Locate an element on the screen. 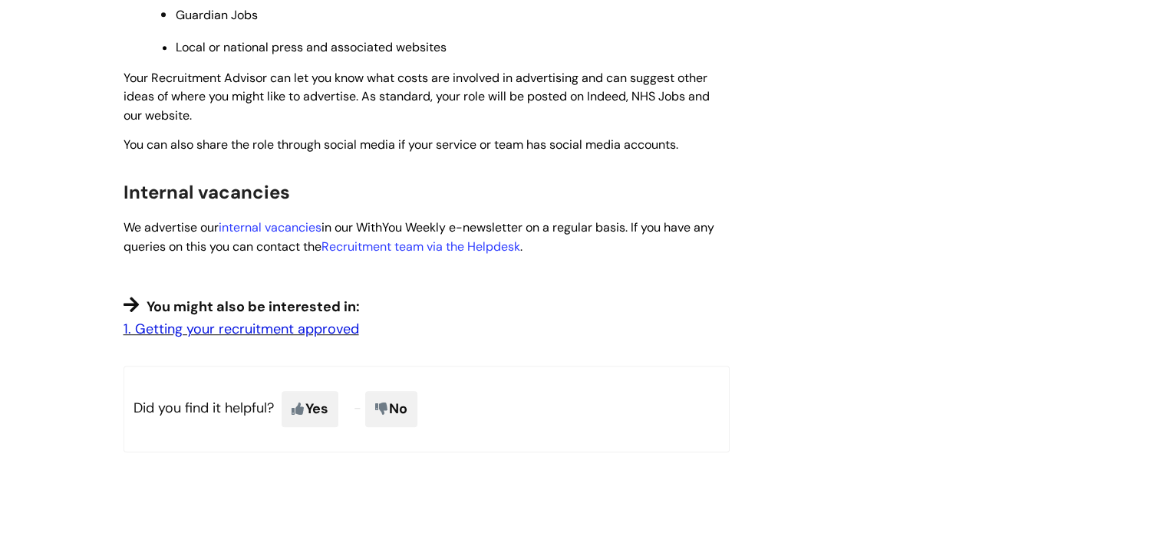  span: Internal vacancies is located at coordinates (206, 192).